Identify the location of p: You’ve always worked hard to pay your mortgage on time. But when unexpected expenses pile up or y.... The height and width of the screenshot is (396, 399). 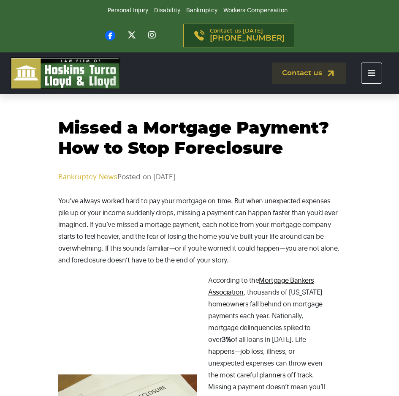
(200, 231).